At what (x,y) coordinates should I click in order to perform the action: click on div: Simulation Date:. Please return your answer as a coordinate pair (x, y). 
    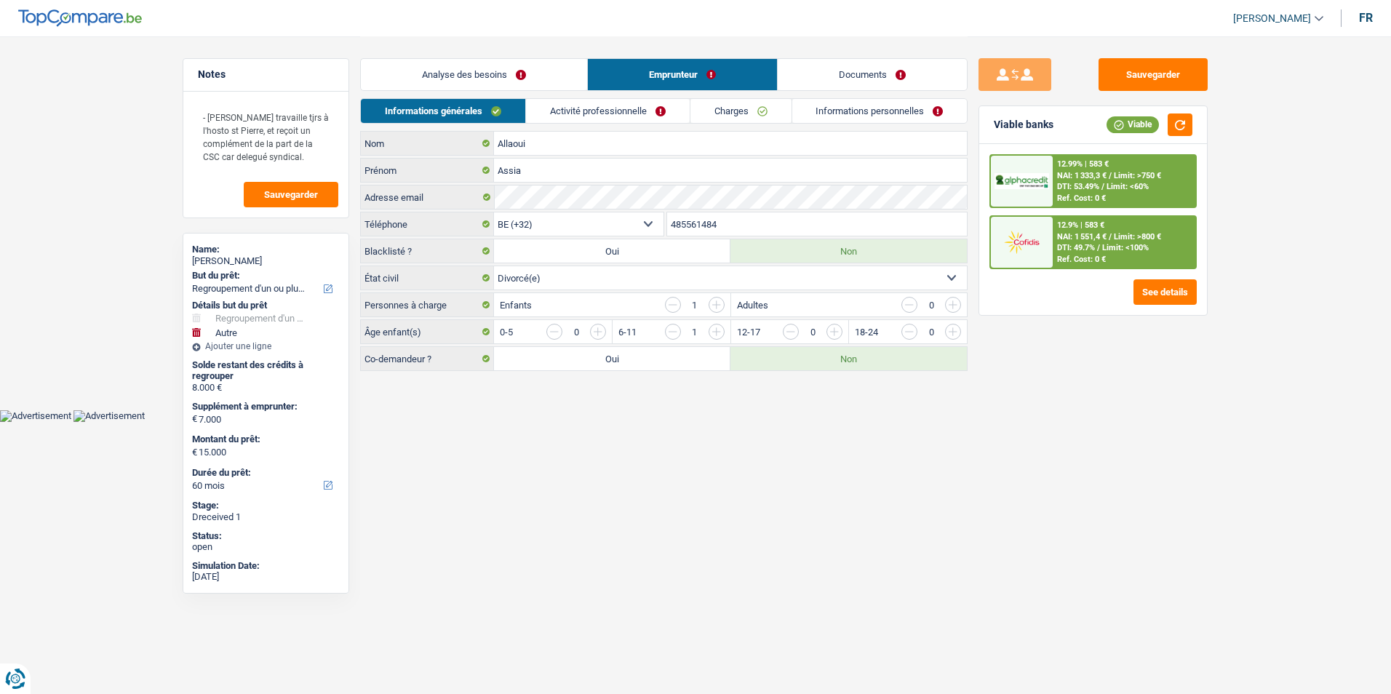
    Looking at the image, I should click on (266, 566).